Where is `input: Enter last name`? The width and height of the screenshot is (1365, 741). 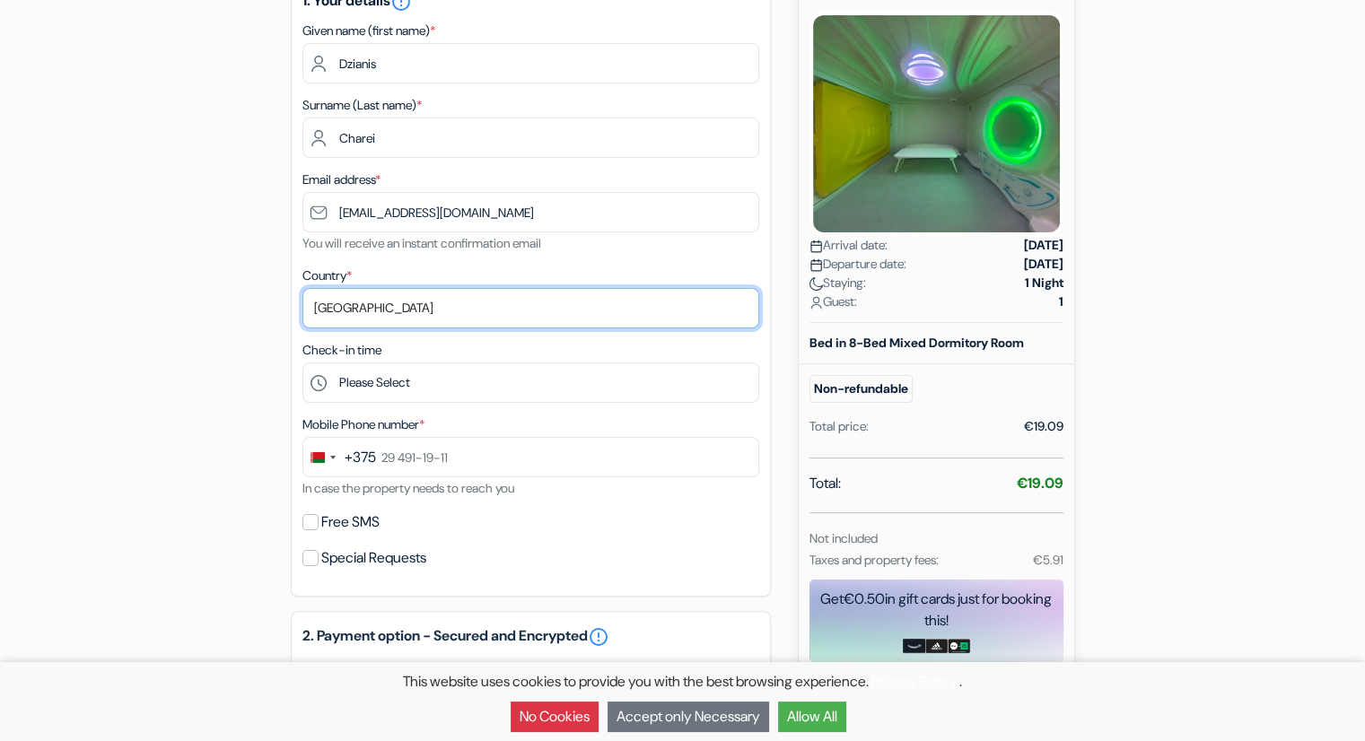 input: Enter last name is located at coordinates (530, 137).